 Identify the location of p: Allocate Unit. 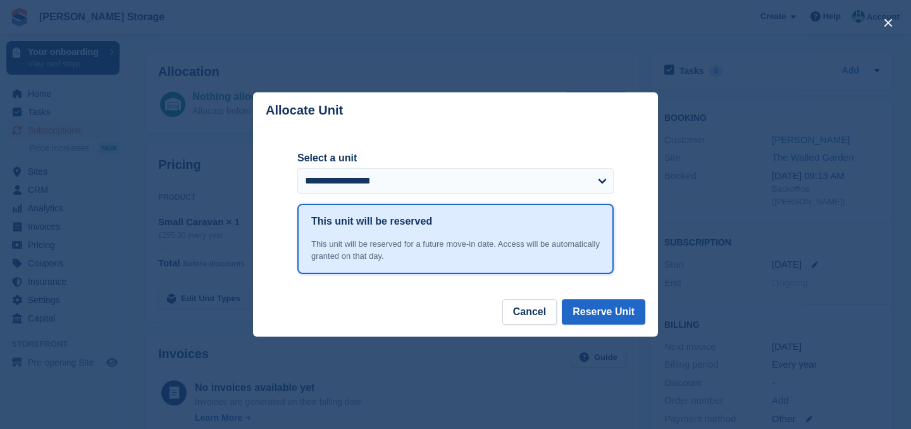
(304, 110).